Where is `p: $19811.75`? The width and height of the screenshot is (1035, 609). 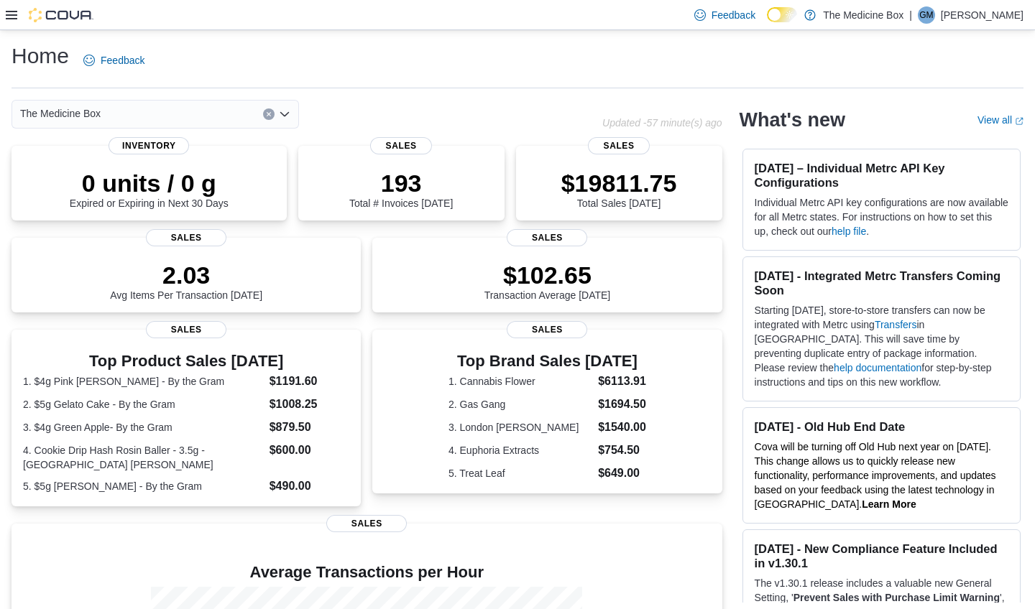
p: $19811.75 is located at coordinates (619, 183).